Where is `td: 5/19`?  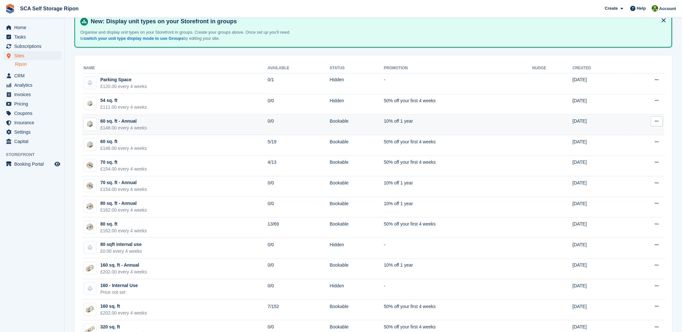
td: 5/19 is located at coordinates (299, 145).